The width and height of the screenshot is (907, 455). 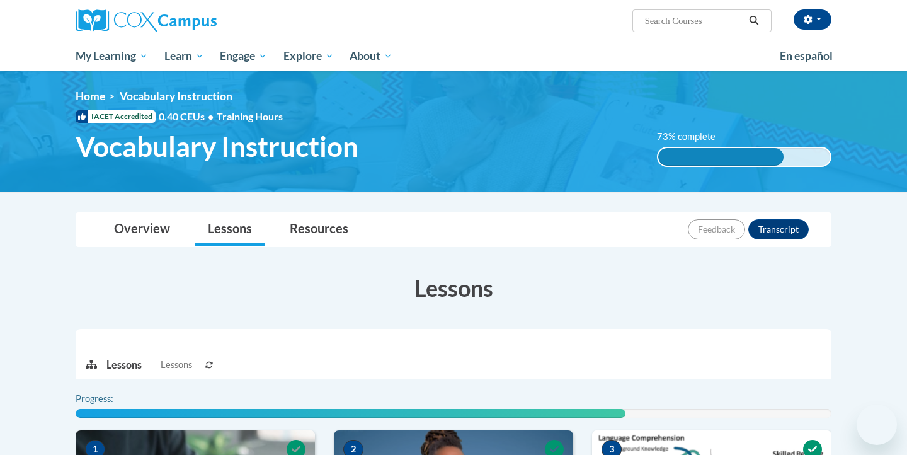 What do you see at coordinates (309, 56) in the screenshot?
I see `span: Explore` at bounding box center [309, 56].